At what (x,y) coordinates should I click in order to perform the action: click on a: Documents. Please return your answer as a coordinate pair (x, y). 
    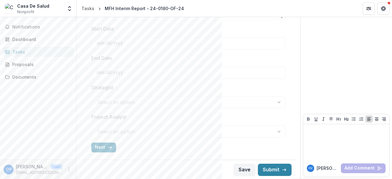
    Looking at the image, I should click on (38, 77).